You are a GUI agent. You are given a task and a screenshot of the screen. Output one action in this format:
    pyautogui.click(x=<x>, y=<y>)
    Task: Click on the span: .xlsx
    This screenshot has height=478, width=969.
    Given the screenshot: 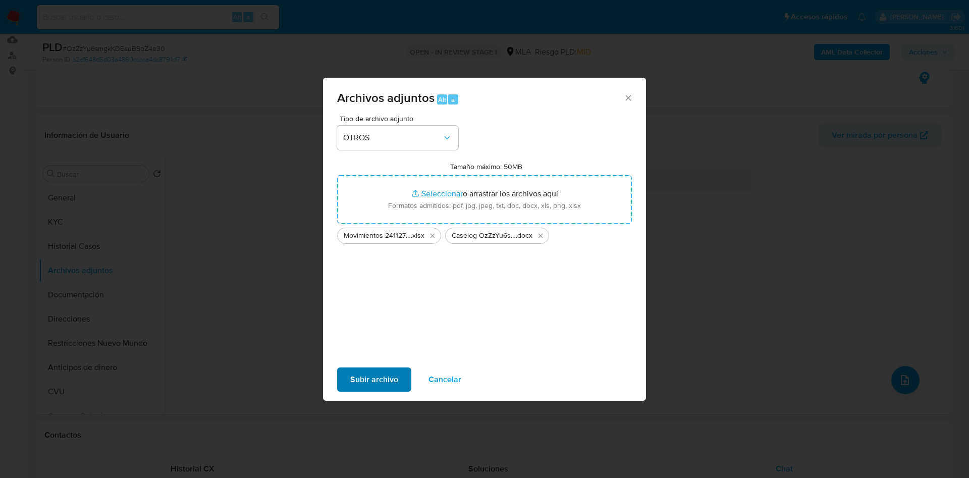 What is the action you would take?
    pyautogui.click(x=417, y=236)
    